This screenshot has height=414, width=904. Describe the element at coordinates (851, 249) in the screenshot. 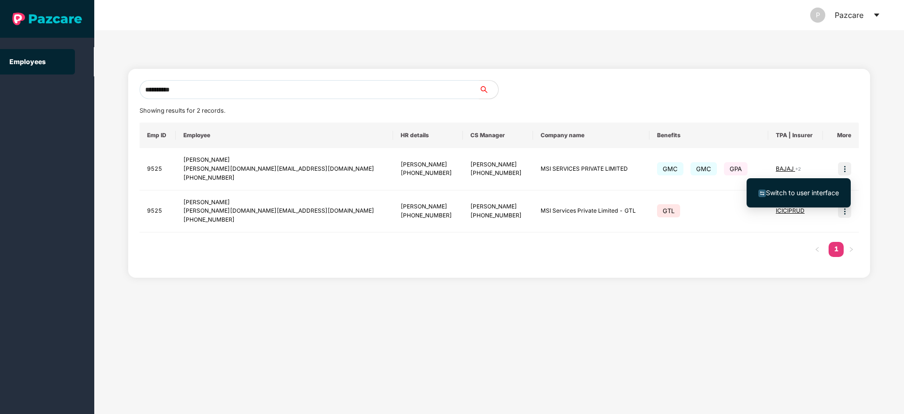

I see `button: right` at that location.